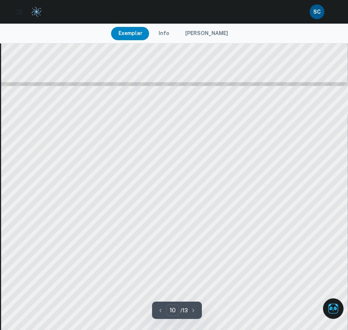 The image size is (348, 330). What do you see at coordinates (164, 34) in the screenshot?
I see `button: Info` at bounding box center [164, 34].